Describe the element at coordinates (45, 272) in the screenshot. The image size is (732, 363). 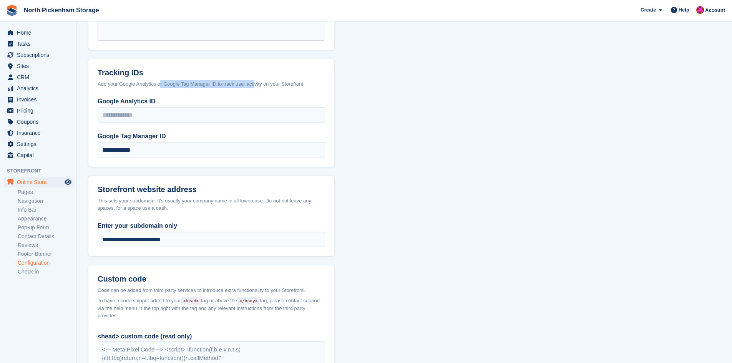
I see `a: Check-in` at that location.